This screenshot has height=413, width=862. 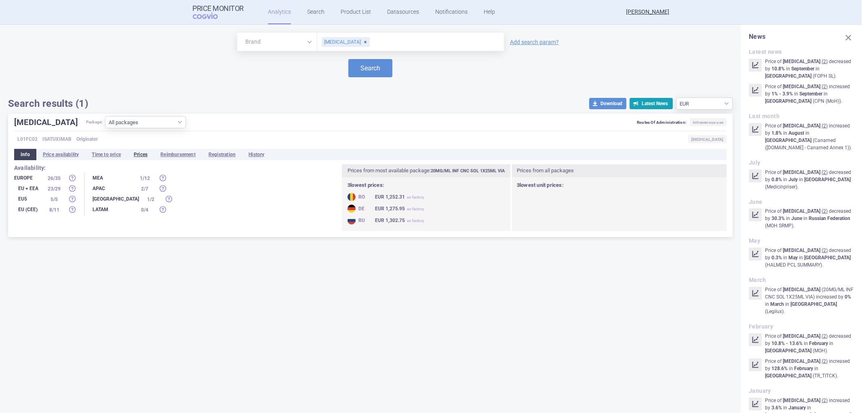 What do you see at coordinates (809, 300) in the screenshot?
I see `p: Price of ( 20MG/ML INF CNC SOL 1X25ML VIA ) increased by in in ( Legilux ) .` at bounding box center [809, 300].